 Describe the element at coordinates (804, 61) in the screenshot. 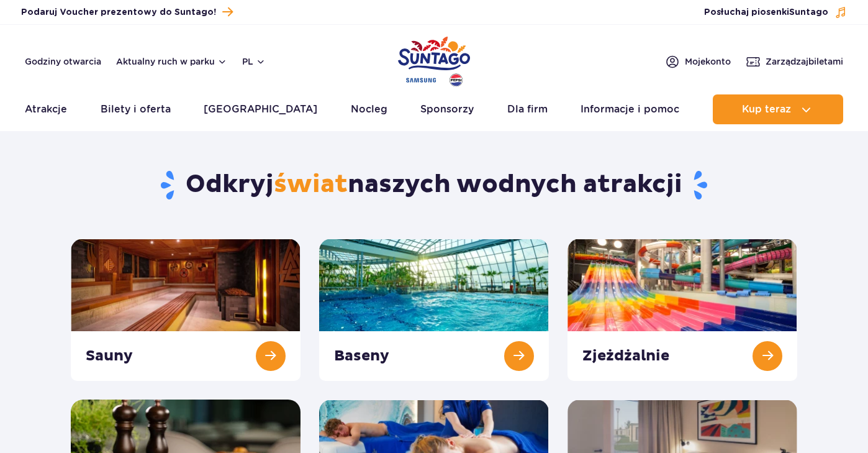

I see `span: Zarządzaj biletami` at that location.